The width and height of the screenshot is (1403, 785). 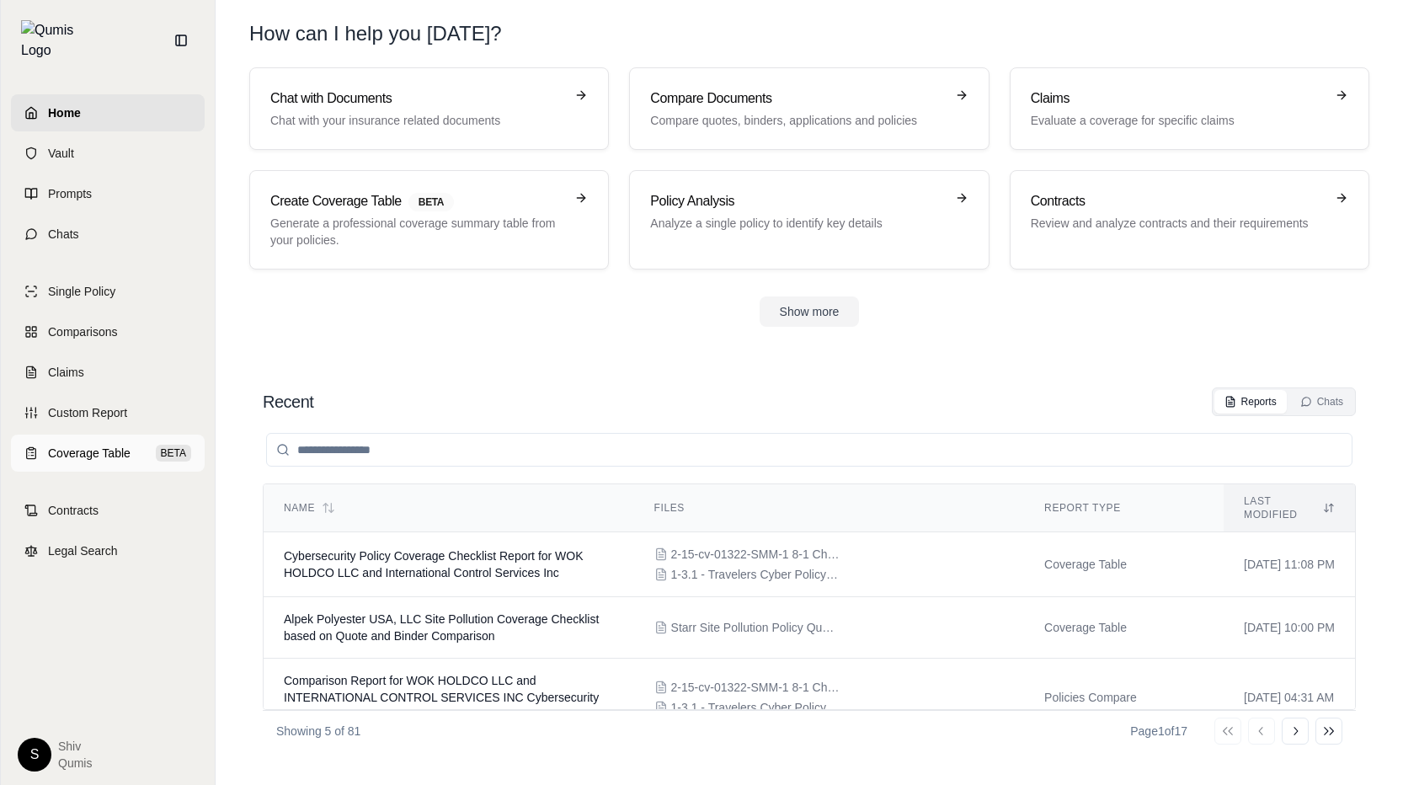 I want to click on a: Vault, so click(x=108, y=153).